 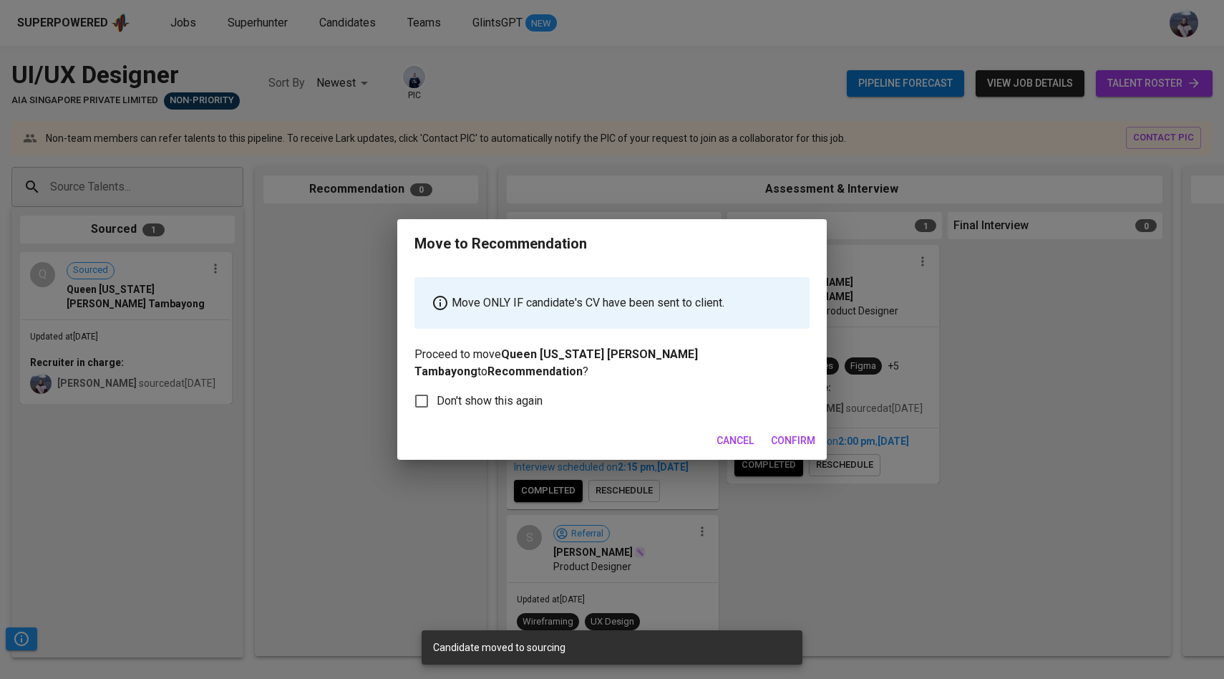 I want to click on div: Candidate moved to sourcing, so click(x=612, y=647).